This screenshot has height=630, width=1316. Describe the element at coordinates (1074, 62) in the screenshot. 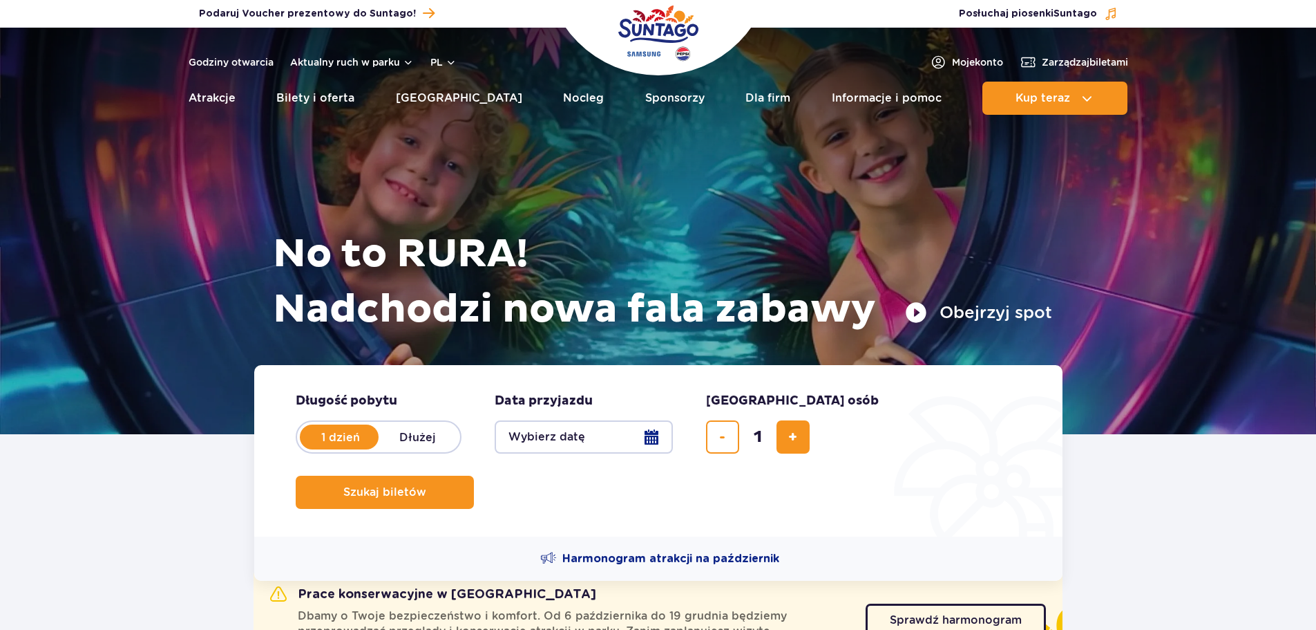

I see `a: Zarządzajbiletami` at that location.